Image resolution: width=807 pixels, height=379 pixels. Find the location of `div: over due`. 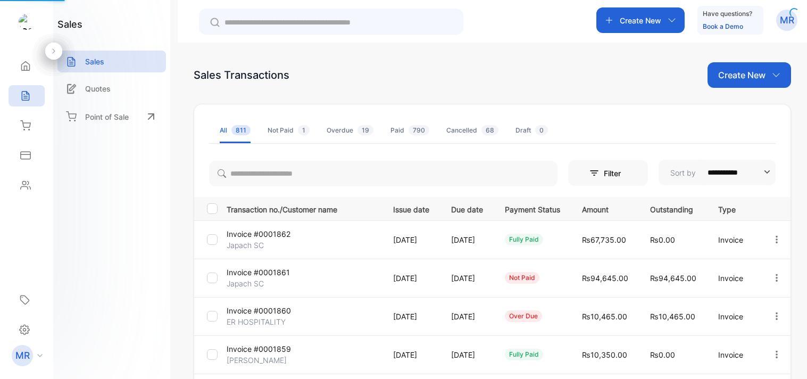

div: over due is located at coordinates (524, 316).